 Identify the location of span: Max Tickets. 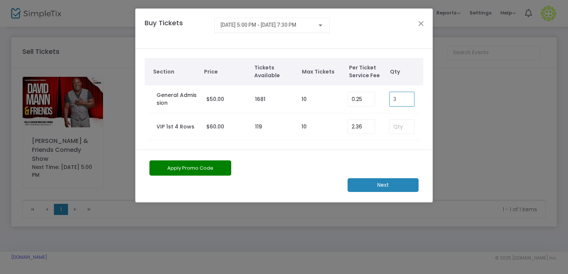
(322, 72).